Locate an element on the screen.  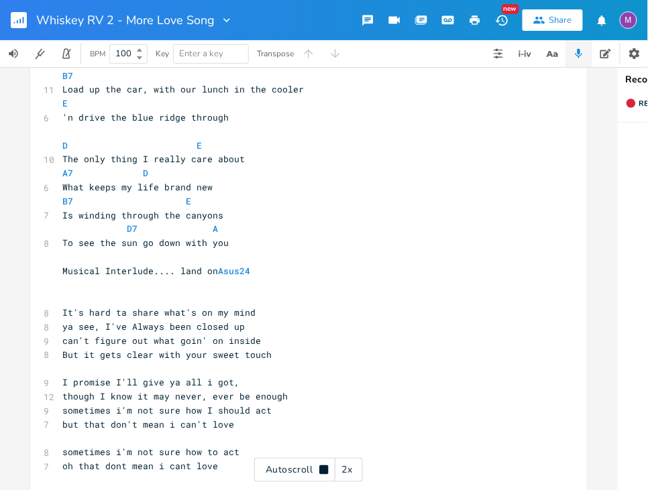
span: A7 is located at coordinates (68, 173).